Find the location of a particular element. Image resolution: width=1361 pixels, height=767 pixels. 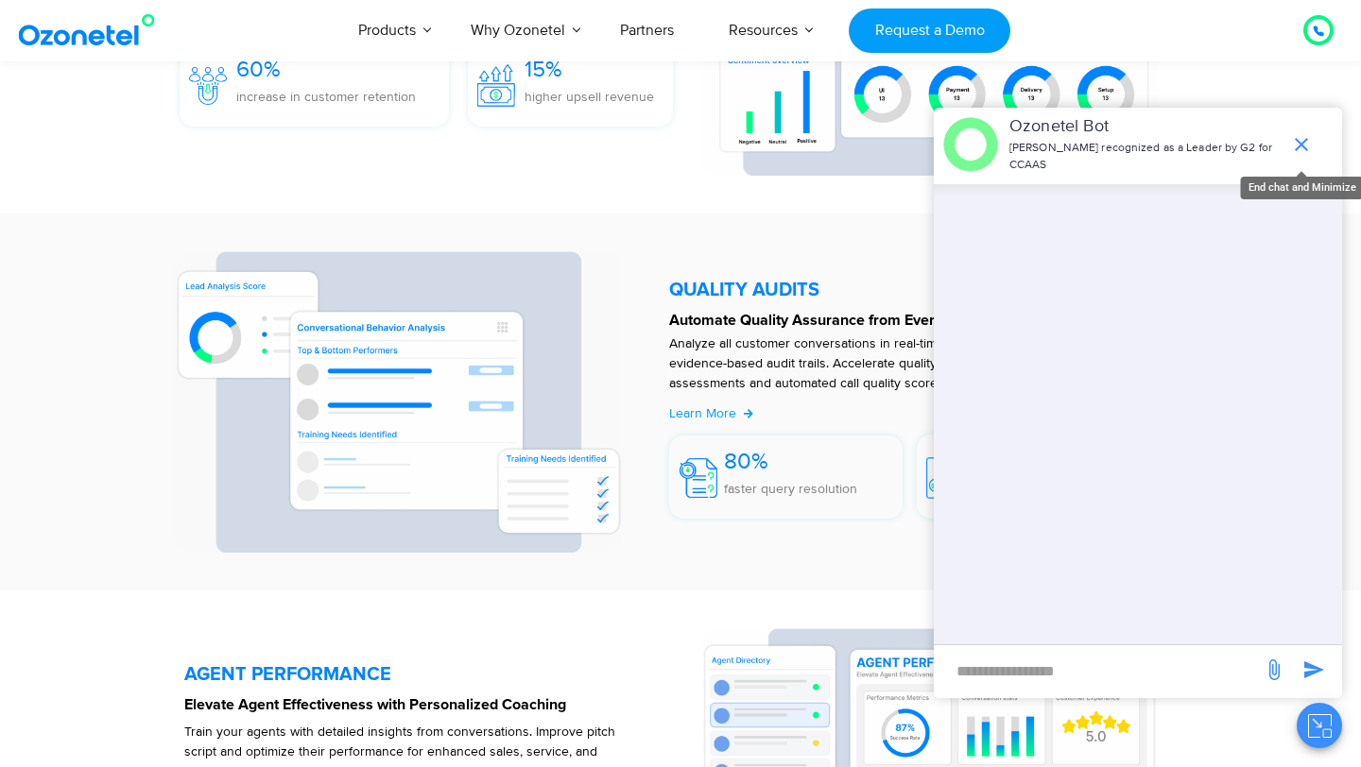

a: Request a Demo is located at coordinates (929, 30).